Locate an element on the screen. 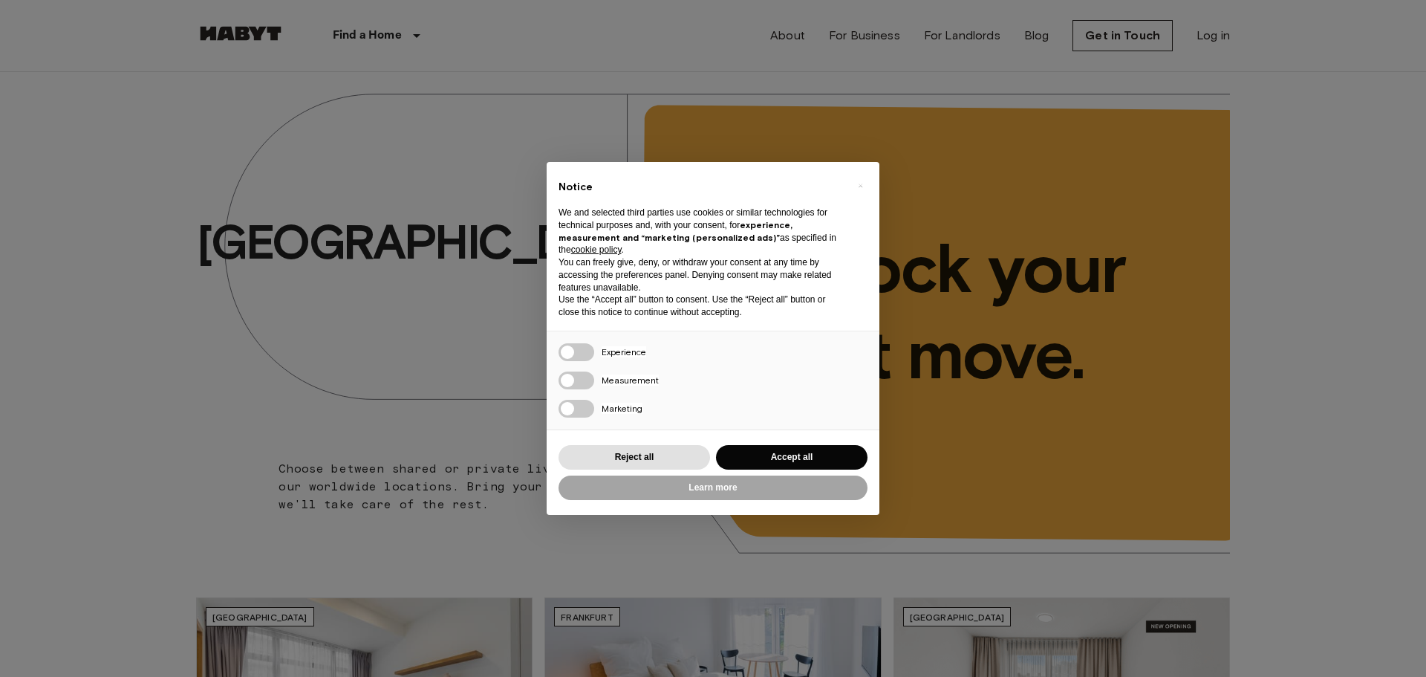 This screenshot has width=1426, height=677. a: cookie policy is located at coordinates (596, 250).